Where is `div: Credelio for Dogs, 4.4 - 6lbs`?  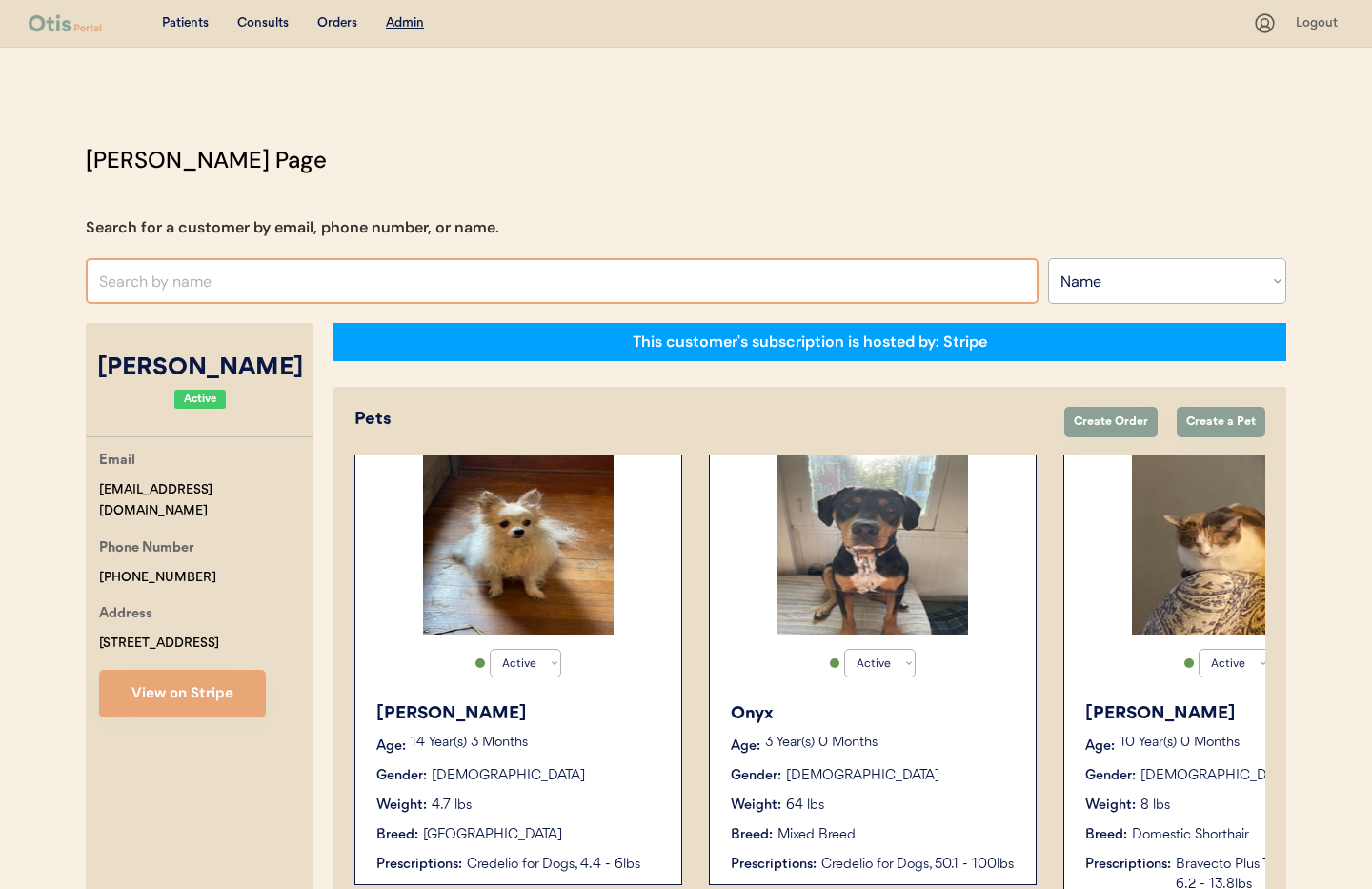
div: Credelio for Dogs, 4.4 - 6lbs is located at coordinates (564, 865).